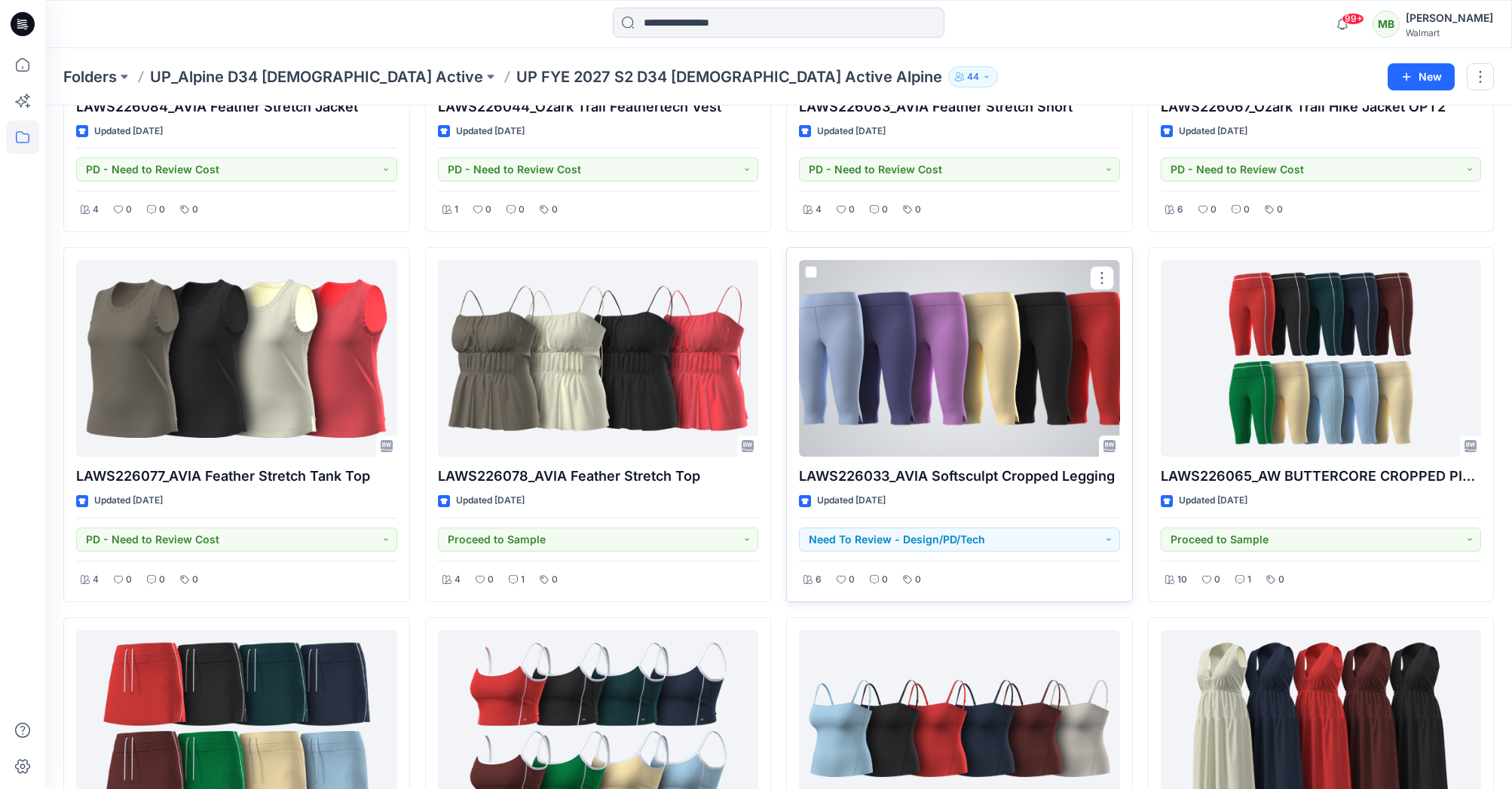  I want to click on div: MB, so click(1386, 24).